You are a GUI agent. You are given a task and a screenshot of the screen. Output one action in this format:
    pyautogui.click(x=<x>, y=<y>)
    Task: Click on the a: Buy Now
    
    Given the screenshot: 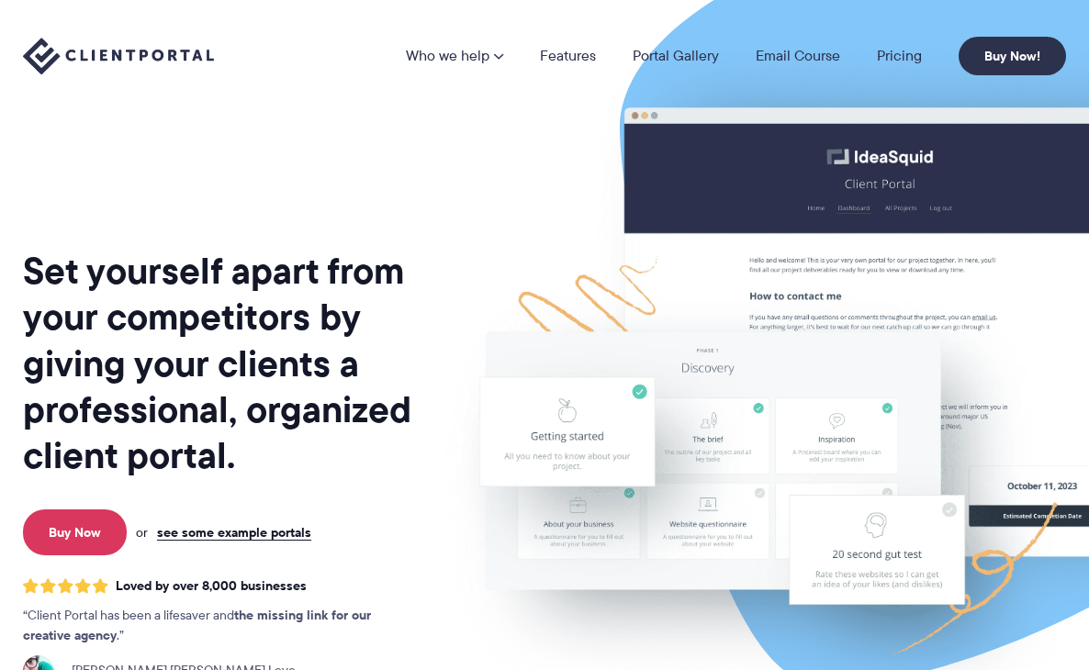 What is the action you would take?
    pyautogui.click(x=74, y=533)
    